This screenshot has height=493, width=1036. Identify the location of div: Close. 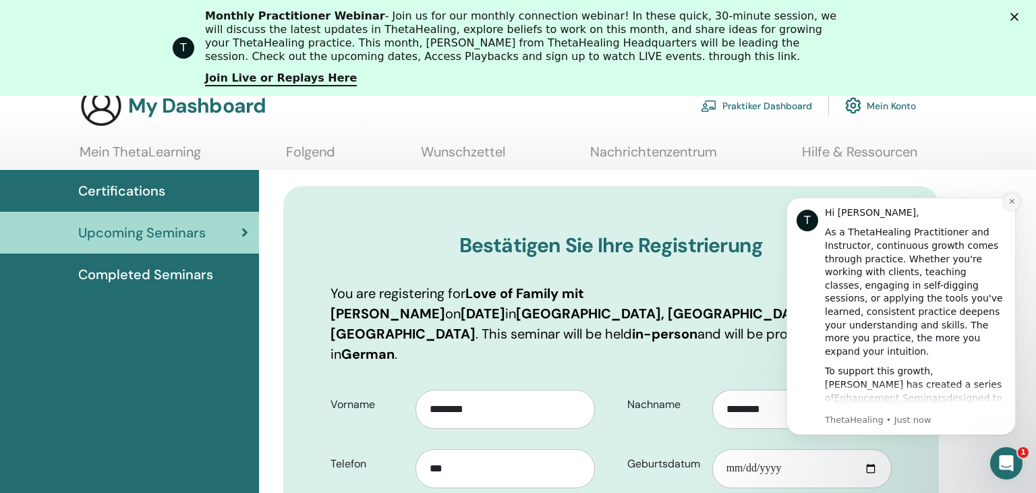
(1017, 16).